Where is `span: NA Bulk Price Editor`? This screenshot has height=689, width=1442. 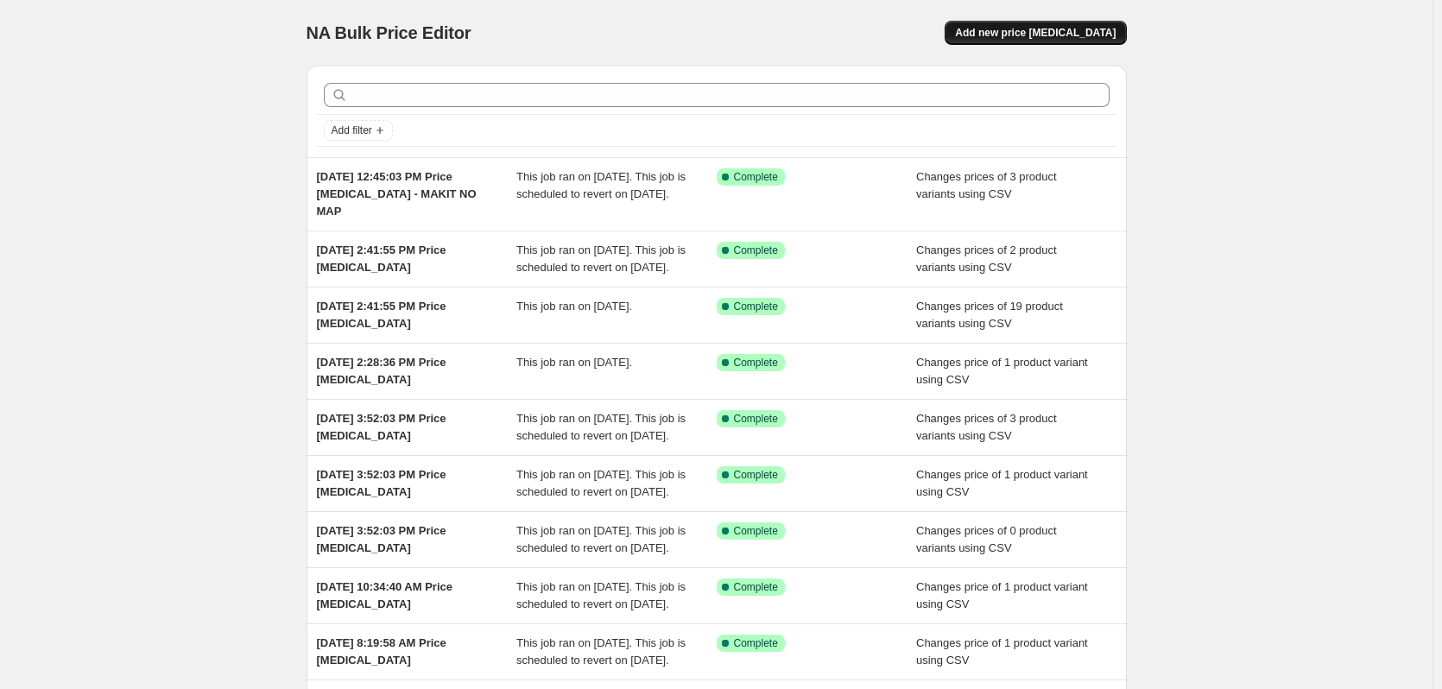
span: NA Bulk Price Editor is located at coordinates (389, 33).